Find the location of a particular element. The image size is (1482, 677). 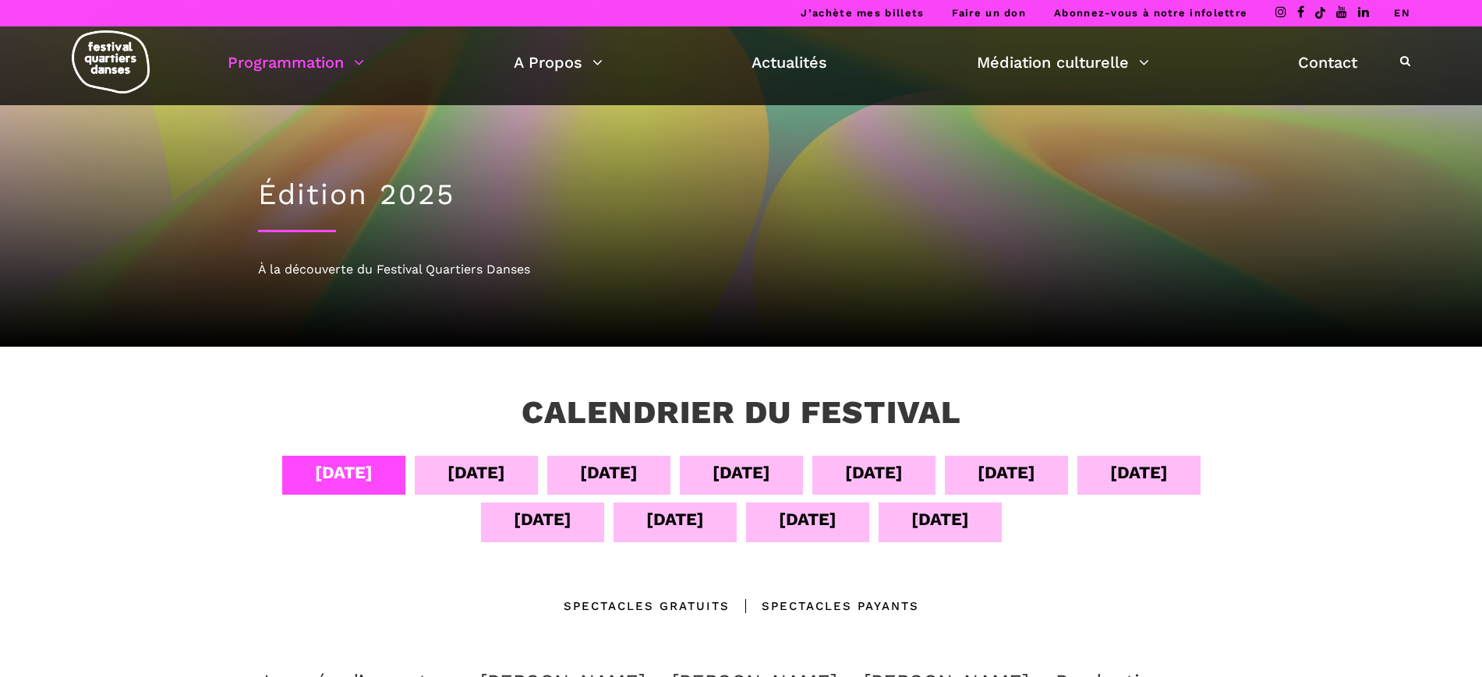

a: Médiation culturelle is located at coordinates (1062, 62).